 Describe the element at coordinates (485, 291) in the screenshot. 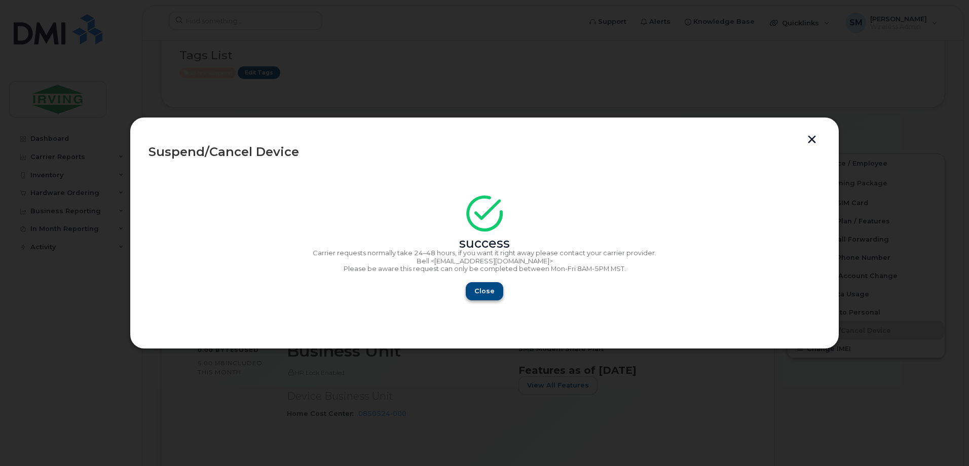

I see `span: Close` at that location.